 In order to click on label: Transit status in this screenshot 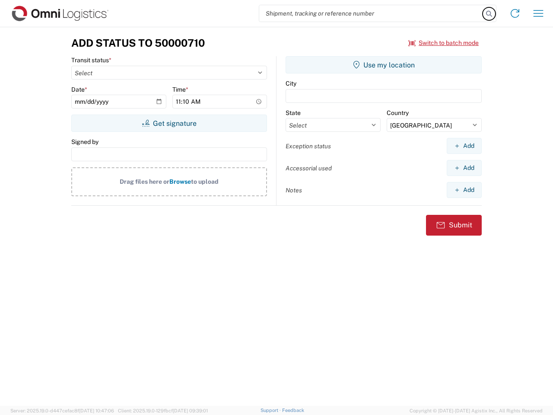, I will do `click(91, 60)`.